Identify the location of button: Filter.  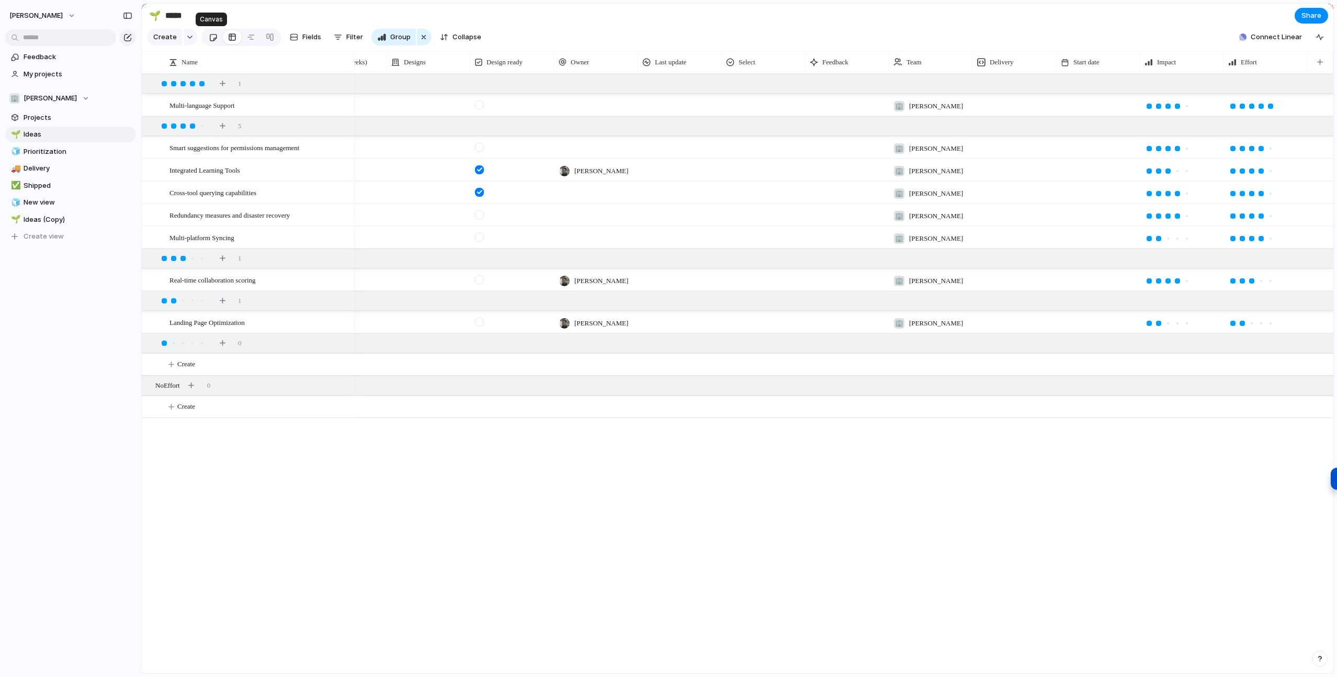
(348, 37).